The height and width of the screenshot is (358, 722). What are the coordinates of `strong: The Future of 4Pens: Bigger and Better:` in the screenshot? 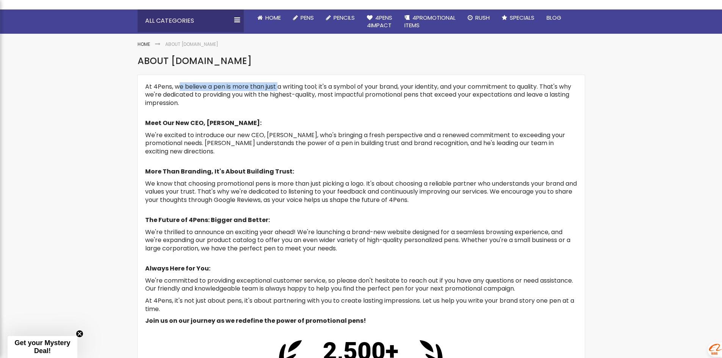 It's located at (207, 220).